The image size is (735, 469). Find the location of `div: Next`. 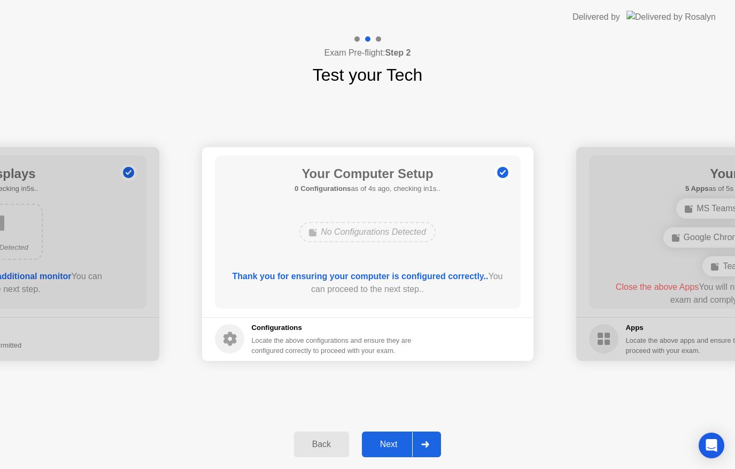

div: Next is located at coordinates (389, 444).